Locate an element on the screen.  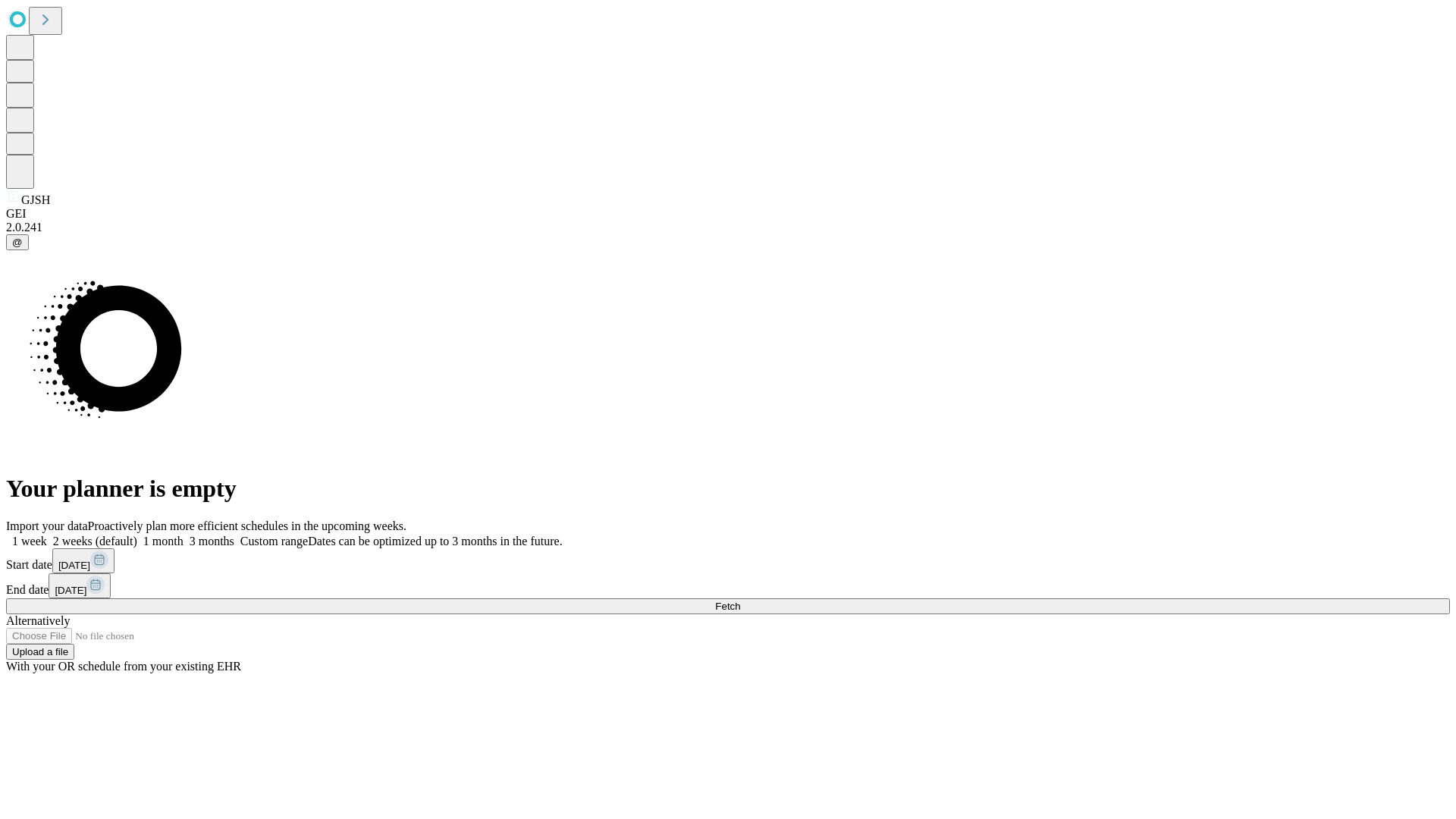
span: 1 week is located at coordinates (29, 541).